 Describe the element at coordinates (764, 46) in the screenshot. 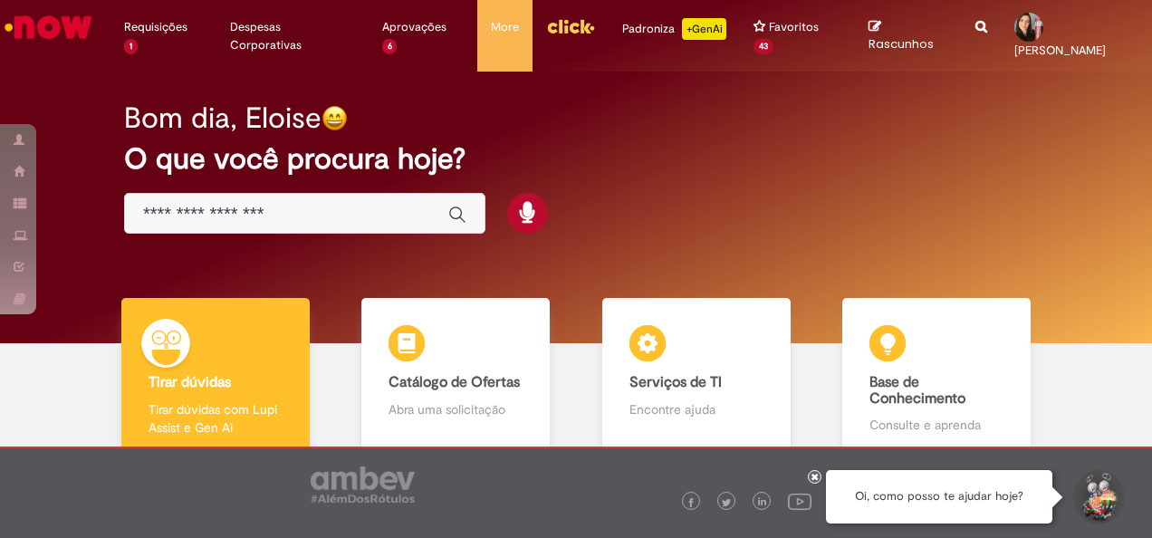

I see `span: 43` at that location.